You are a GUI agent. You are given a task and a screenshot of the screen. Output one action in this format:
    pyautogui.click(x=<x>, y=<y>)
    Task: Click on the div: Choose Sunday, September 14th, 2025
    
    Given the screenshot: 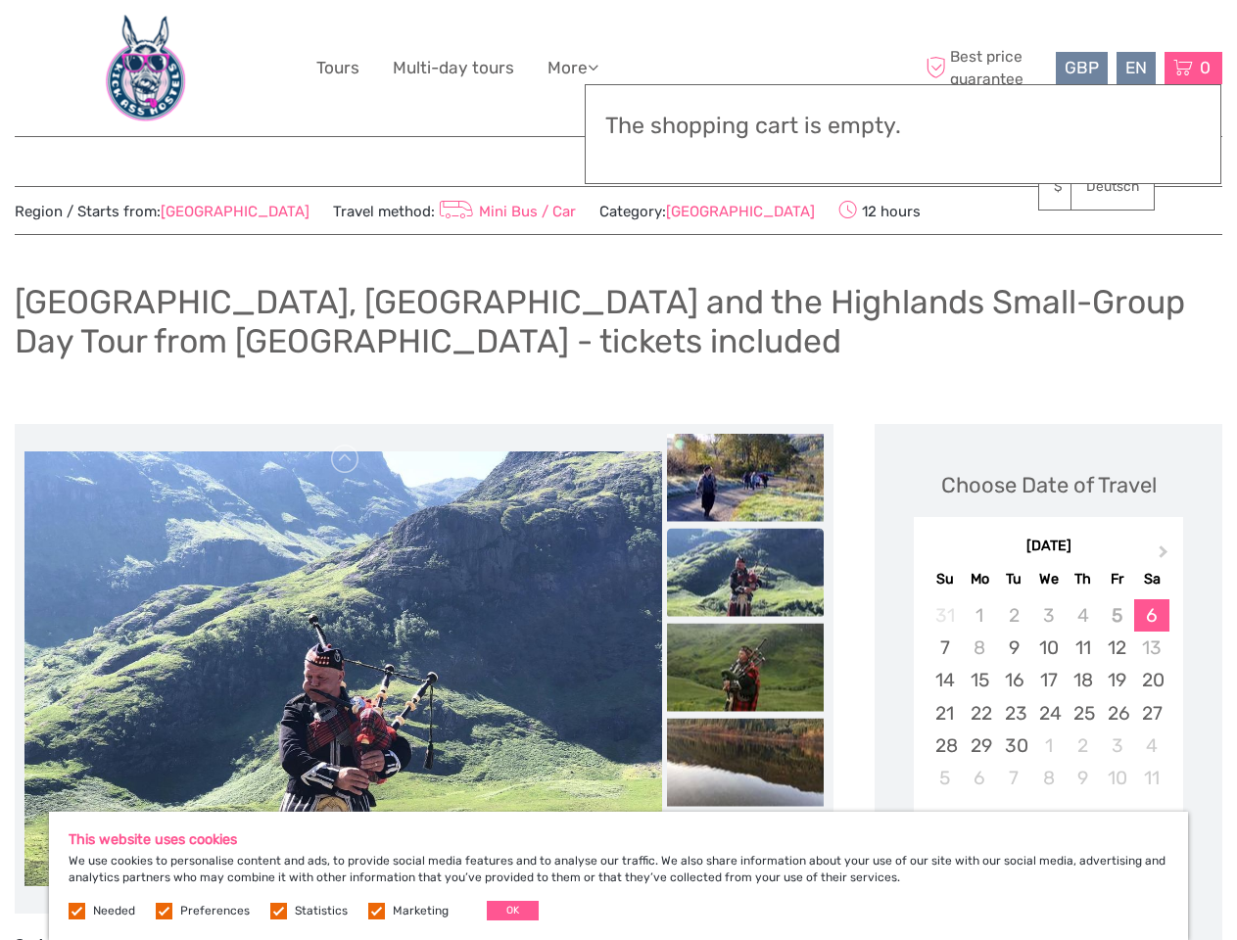 What is the action you would take?
    pyautogui.click(x=944, y=680)
    